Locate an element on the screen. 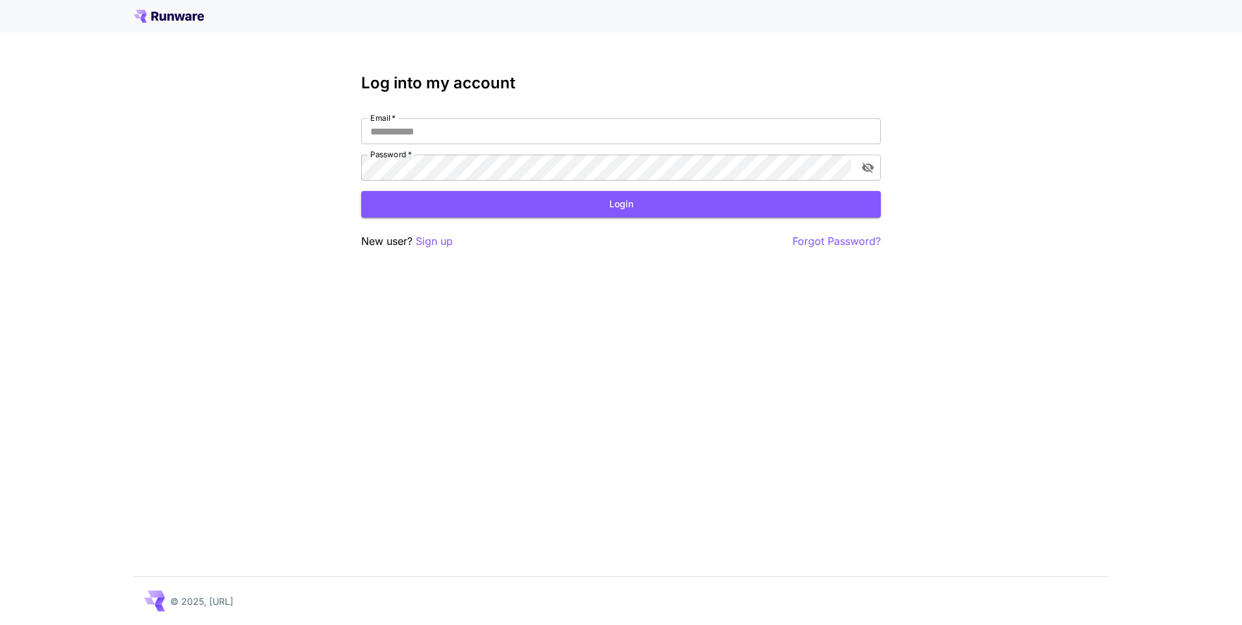 Image resolution: width=1242 pixels, height=625 pixels. label: Password is located at coordinates (391, 154).